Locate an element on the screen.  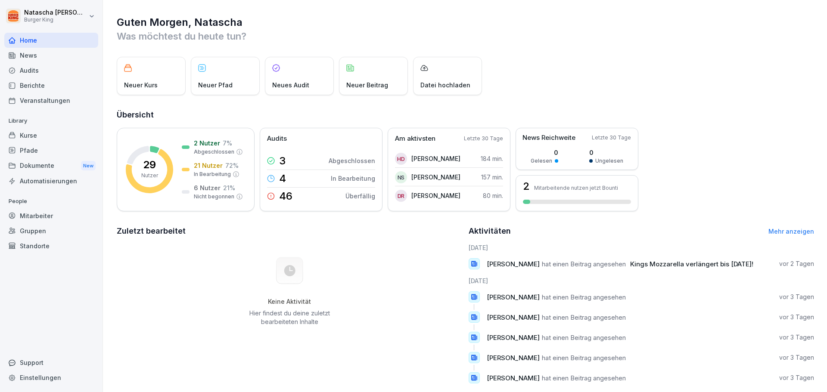
p: Nicht begonnen is located at coordinates (214, 197).